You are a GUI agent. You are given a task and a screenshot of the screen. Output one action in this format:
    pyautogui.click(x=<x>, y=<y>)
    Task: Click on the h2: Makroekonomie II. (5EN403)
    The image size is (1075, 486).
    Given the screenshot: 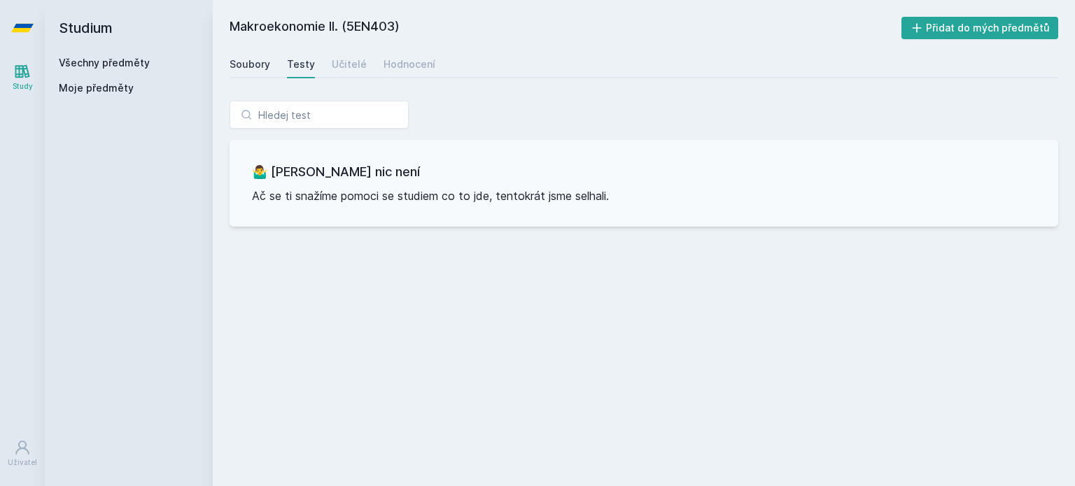 What is the action you would take?
    pyautogui.click(x=565, y=28)
    